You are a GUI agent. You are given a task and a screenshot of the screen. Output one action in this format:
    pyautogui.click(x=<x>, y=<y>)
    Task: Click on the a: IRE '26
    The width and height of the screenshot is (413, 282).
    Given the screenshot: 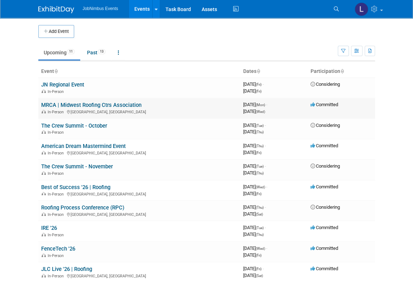 What is the action you would take?
    pyautogui.click(x=49, y=228)
    